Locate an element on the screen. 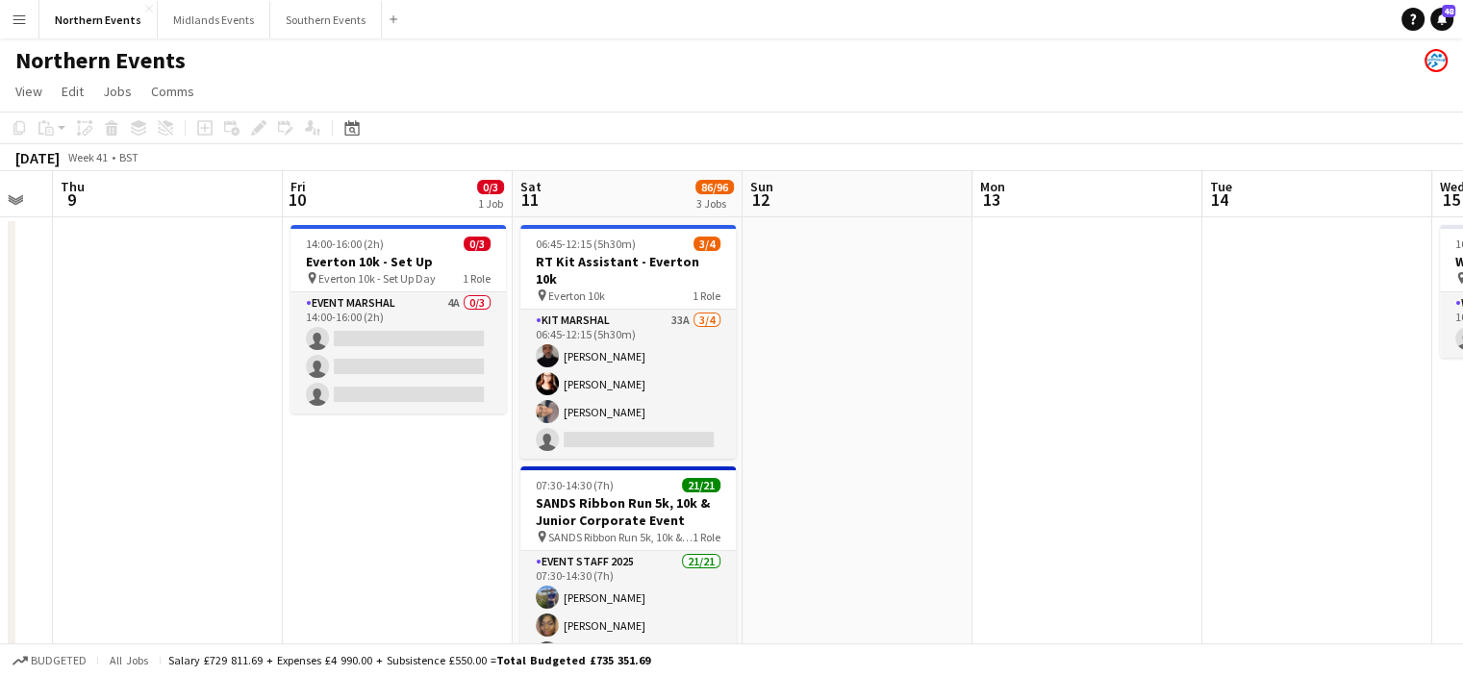 The width and height of the screenshot is (1463, 676). div: Salary £729 811.69 + Expenses £4 990.00 + Subsistence £550.00 = is located at coordinates (409, 660).